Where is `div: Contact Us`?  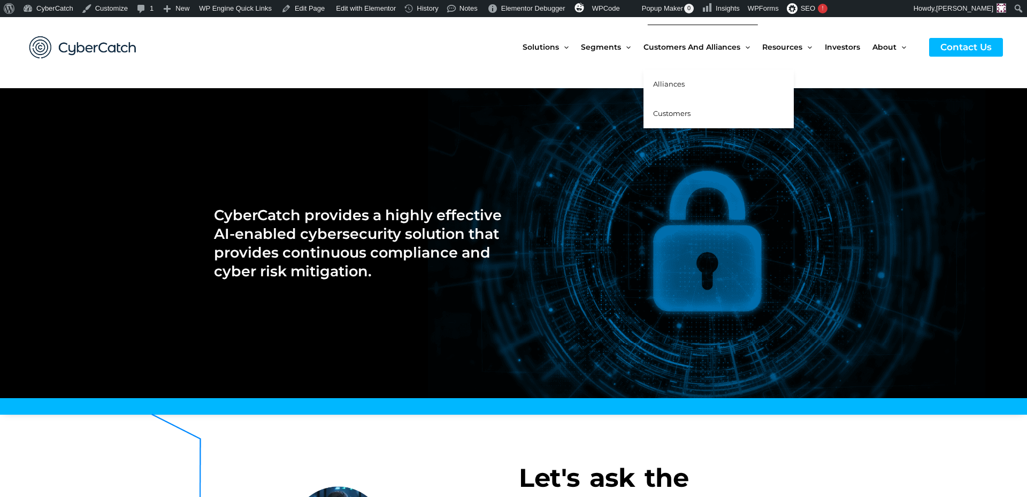 div: Contact Us is located at coordinates (966, 47).